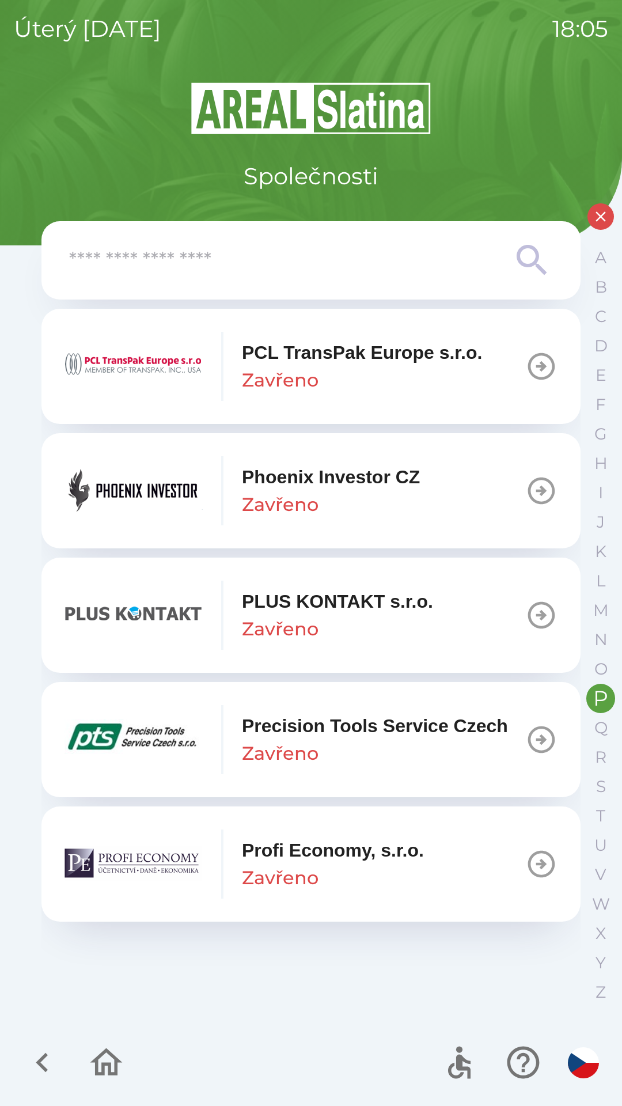  I want to click on button: T, so click(601, 816).